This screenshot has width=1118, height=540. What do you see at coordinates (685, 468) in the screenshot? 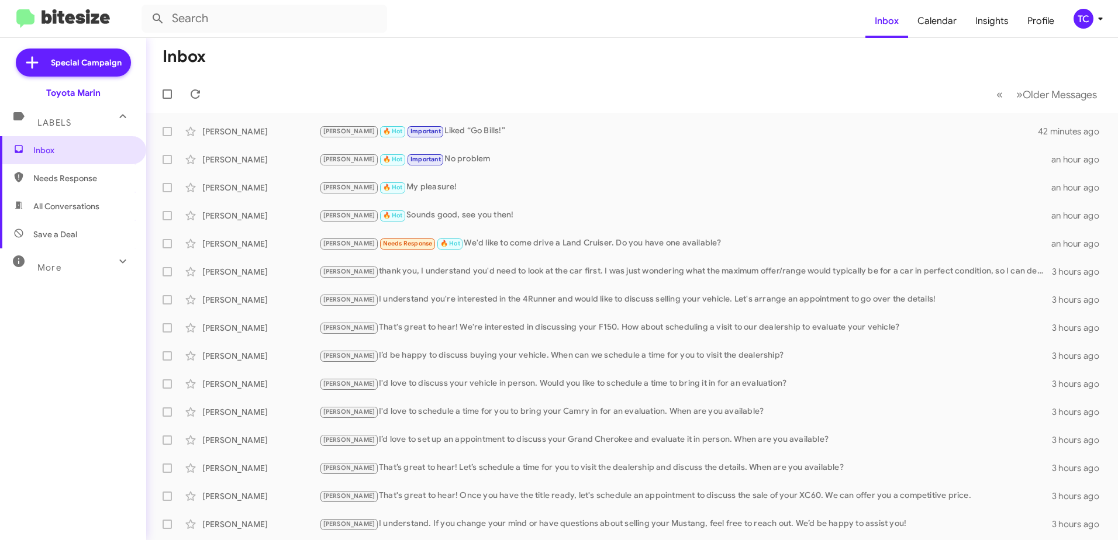
I see `div: That’s great to hear! Let’s schedule a time for you to visit the dealership and discuss the detai...` at bounding box center [685, 468].